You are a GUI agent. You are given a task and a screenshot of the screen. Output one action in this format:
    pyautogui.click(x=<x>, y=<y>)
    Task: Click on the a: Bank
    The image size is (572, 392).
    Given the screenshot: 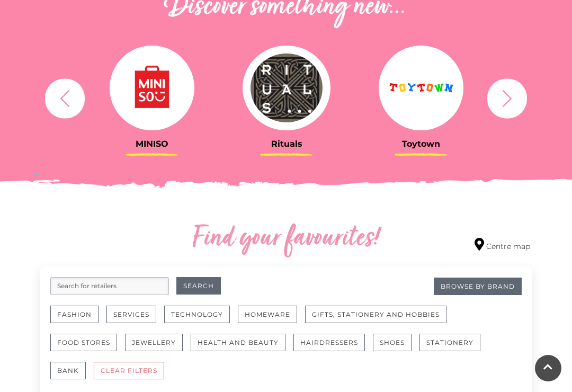 What is the action you would take?
    pyautogui.click(x=72, y=375)
    